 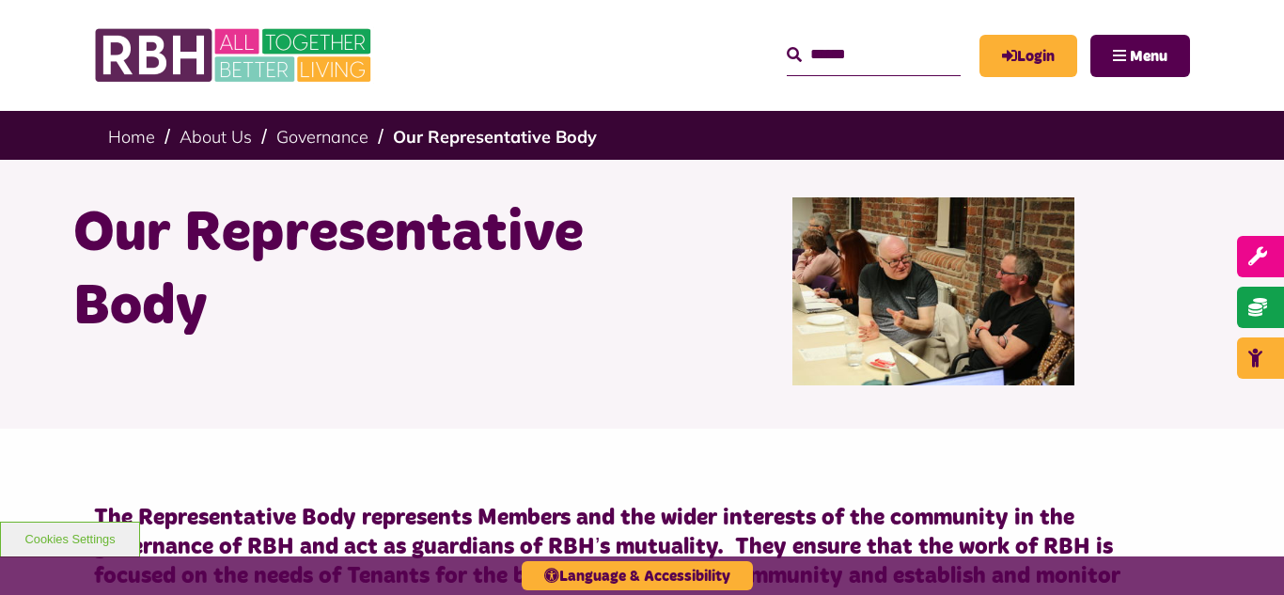 I want to click on img: Rep Body, so click(x=934, y=291).